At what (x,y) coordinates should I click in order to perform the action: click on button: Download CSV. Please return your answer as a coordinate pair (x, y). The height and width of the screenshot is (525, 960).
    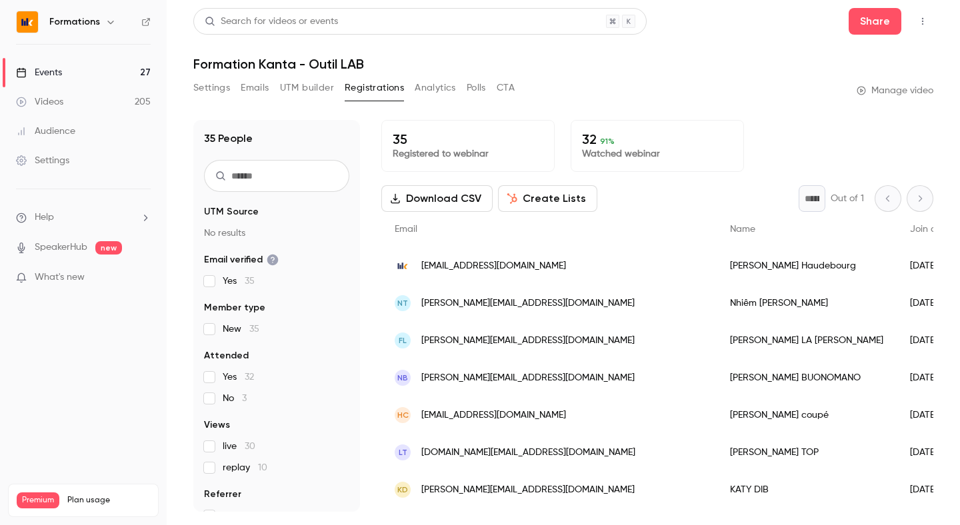
    Looking at the image, I should click on (437, 199).